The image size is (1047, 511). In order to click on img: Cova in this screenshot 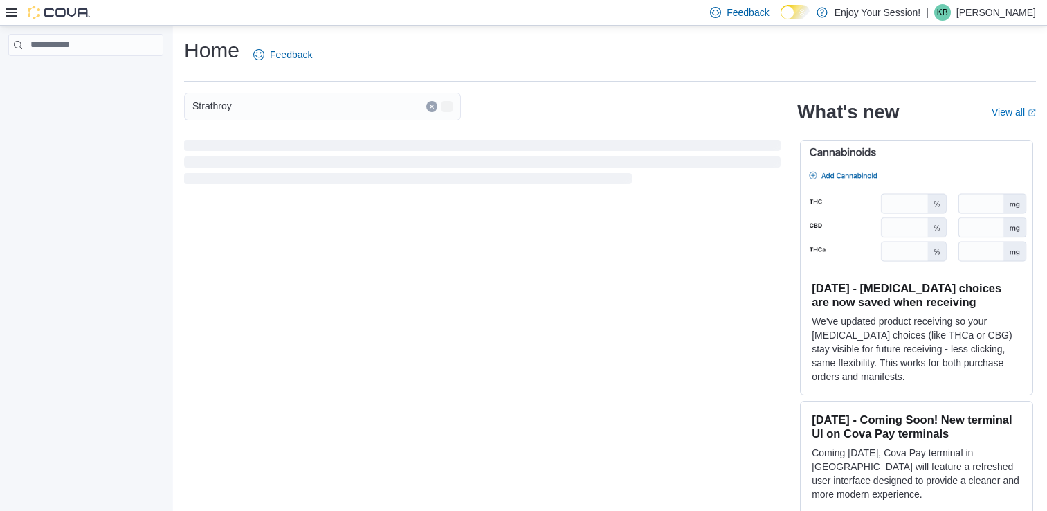, I will do `click(59, 12)`.